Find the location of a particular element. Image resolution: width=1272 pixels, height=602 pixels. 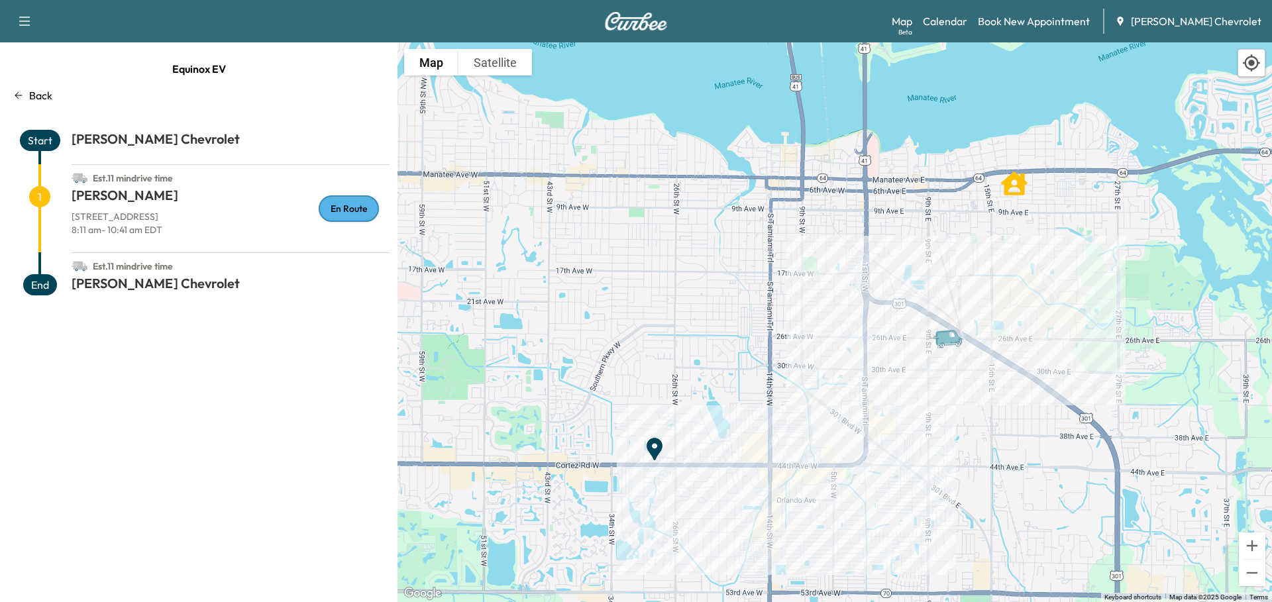

span: Map data ©2025 Google is located at coordinates (1205, 597).